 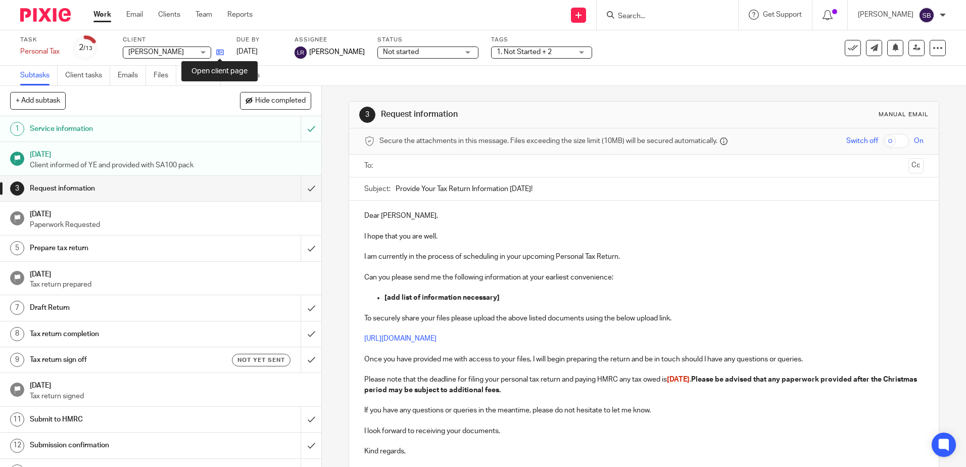 I want to click on label: Subject:, so click(x=378, y=189).